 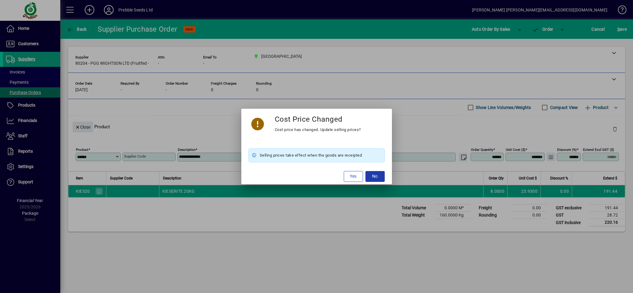 I want to click on span: Selling prices take effect when the goods are receipted, so click(x=311, y=155).